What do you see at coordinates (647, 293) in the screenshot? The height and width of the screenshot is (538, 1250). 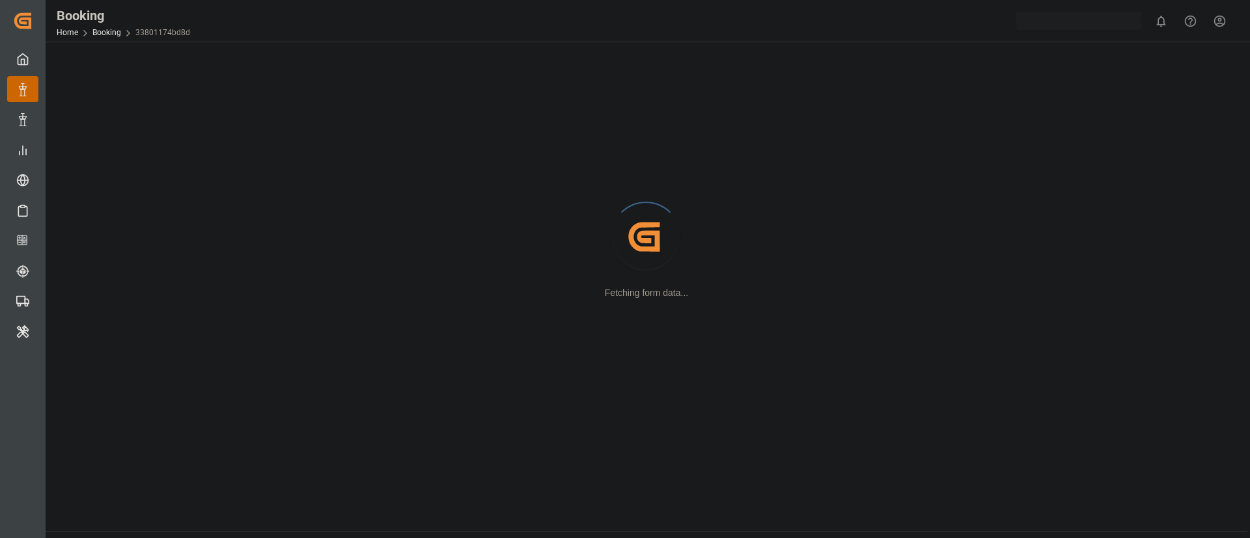 I see `div: Fetching form data...` at bounding box center [647, 293].